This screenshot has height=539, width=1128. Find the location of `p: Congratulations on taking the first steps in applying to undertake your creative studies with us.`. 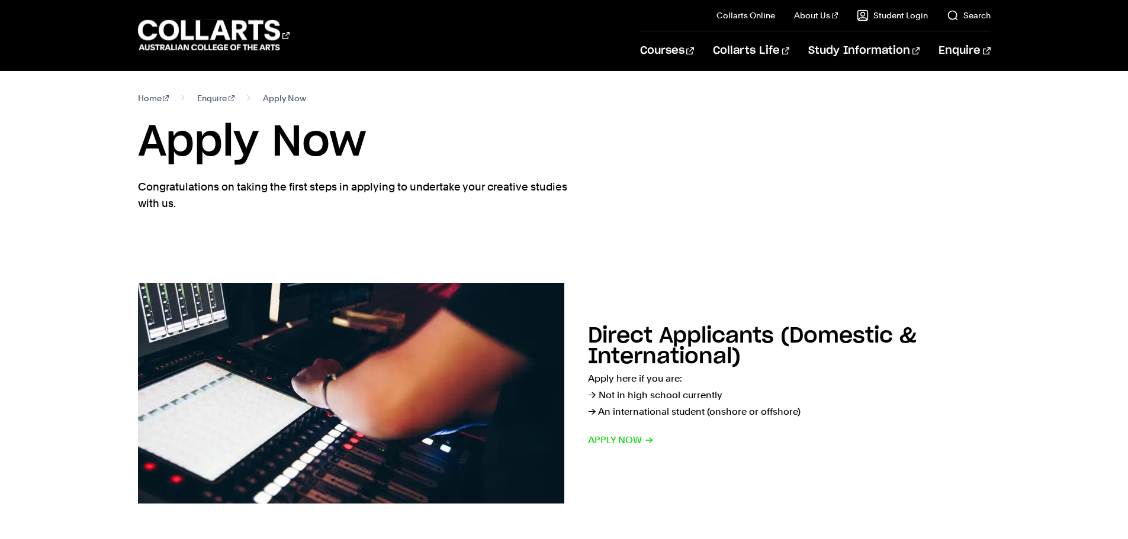

p: Congratulations on taking the first steps in applying to undertake your creative studies with us. is located at coordinates (354, 195).